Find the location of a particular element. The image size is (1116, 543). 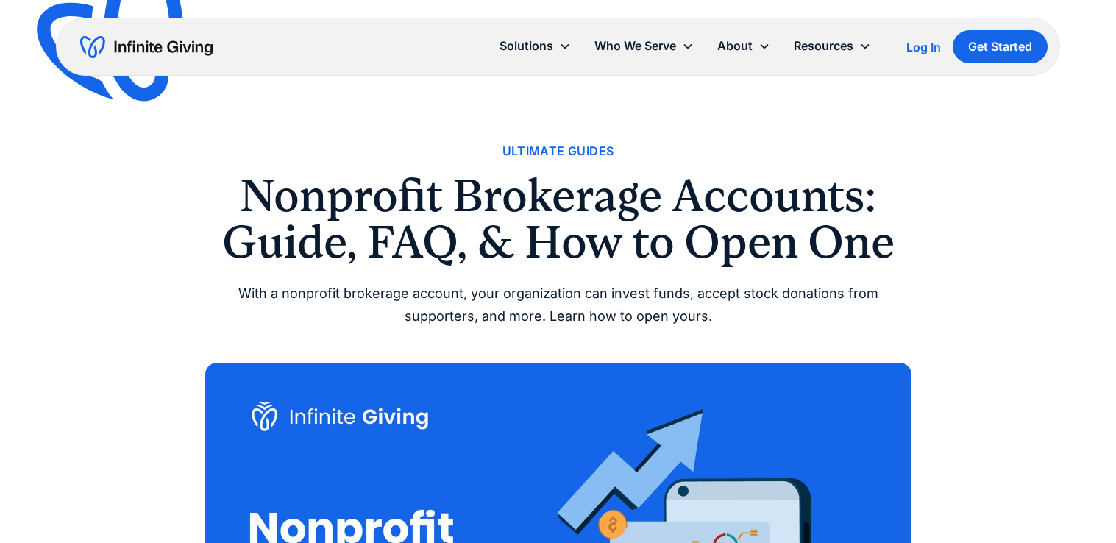

a: Log In is located at coordinates (923, 47).